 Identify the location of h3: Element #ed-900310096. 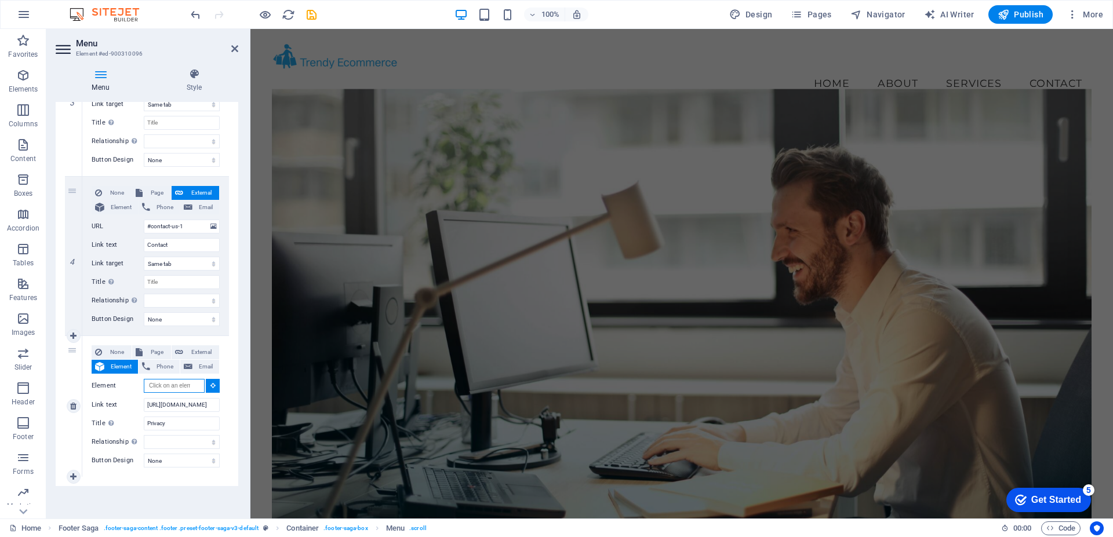
(145, 54).